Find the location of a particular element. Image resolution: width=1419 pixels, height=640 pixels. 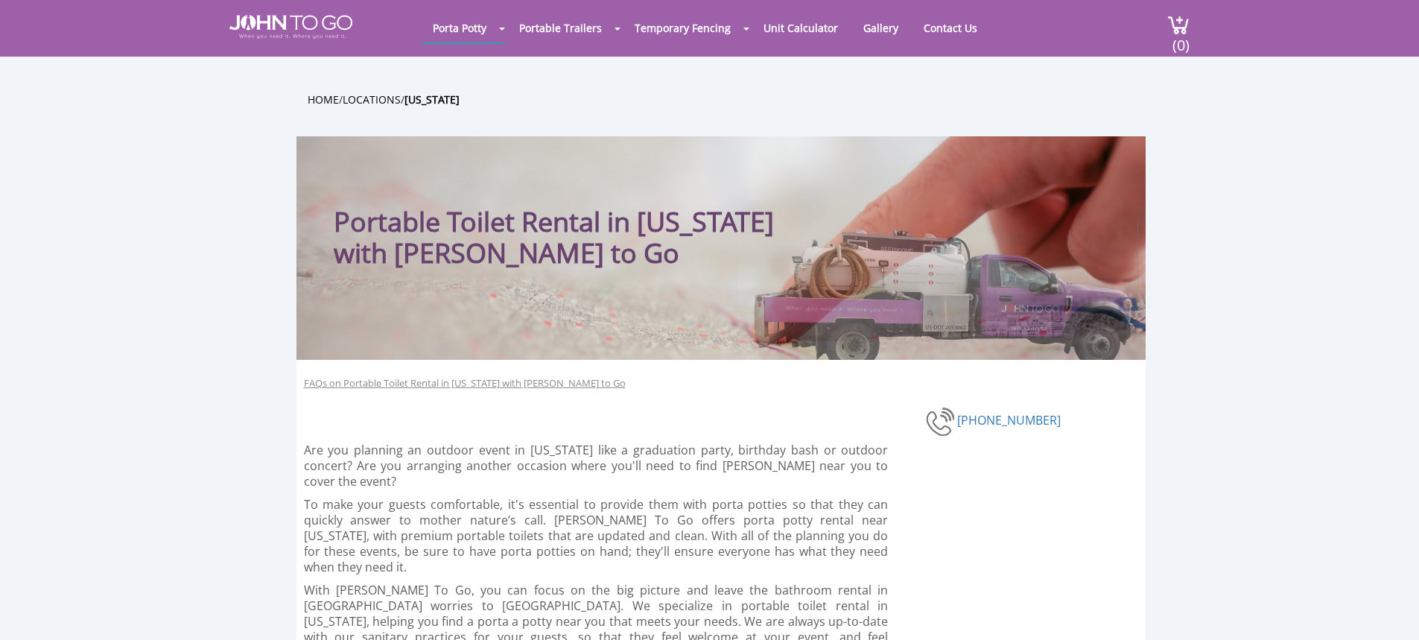

a: Home is located at coordinates (323, 99).